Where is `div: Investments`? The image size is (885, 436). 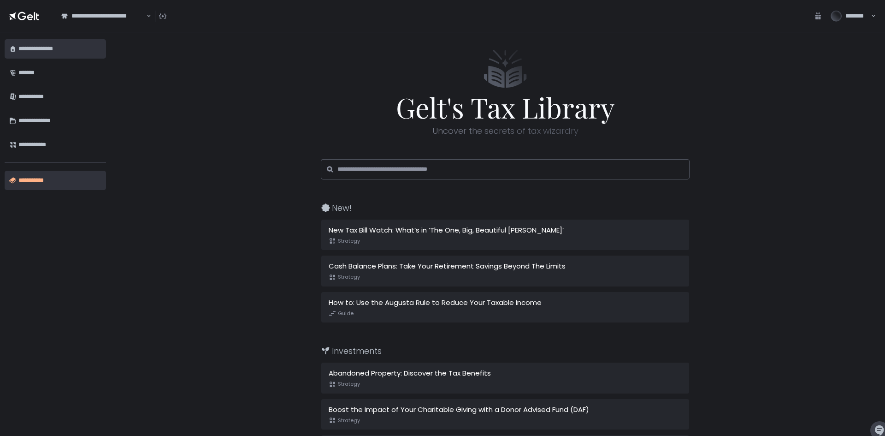 div: Investments is located at coordinates (520, 350).